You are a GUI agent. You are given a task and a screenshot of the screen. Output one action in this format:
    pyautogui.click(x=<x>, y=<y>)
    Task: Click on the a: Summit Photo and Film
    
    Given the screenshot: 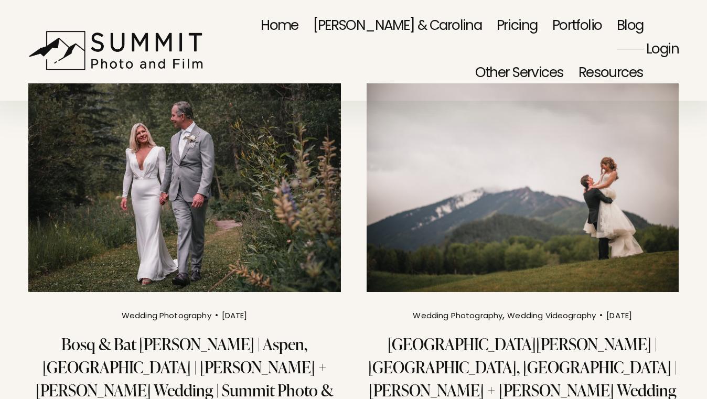 What is the action you would take?
    pyautogui.click(x=118, y=50)
    